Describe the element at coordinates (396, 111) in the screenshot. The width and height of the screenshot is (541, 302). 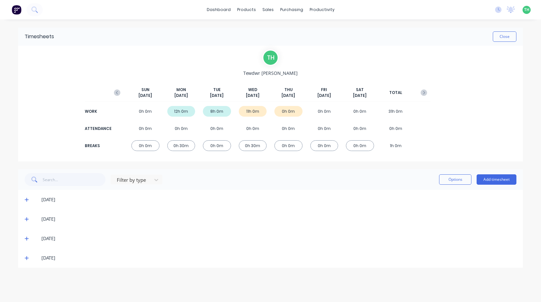
I see `div: 31h 0m` at that location.